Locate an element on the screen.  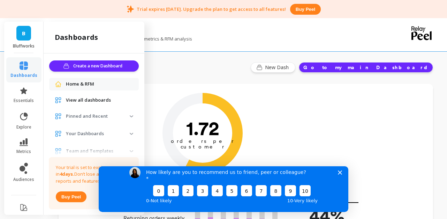
div: Close survey is located at coordinates (241, 6).